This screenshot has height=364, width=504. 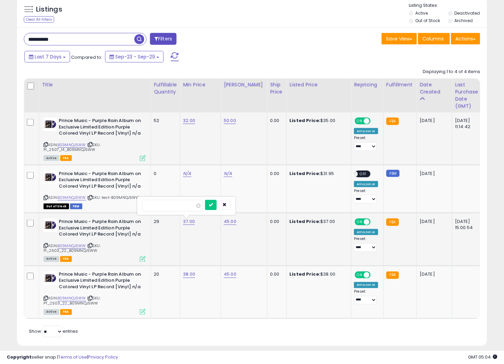 I want to click on a: Privacy Policy, so click(x=103, y=357).